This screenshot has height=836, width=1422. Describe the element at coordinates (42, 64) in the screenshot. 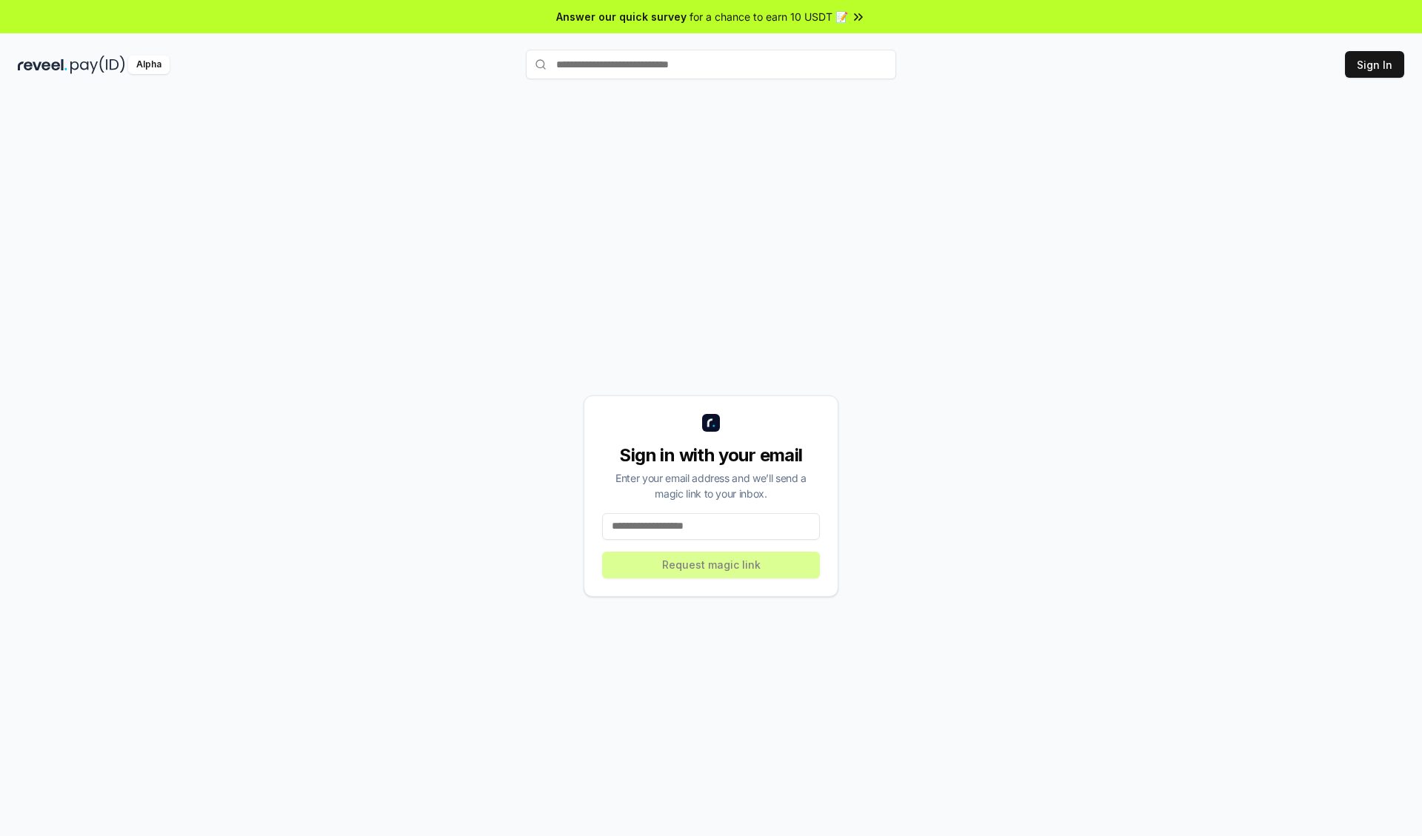

I see `img: reveel_dark` at that location.